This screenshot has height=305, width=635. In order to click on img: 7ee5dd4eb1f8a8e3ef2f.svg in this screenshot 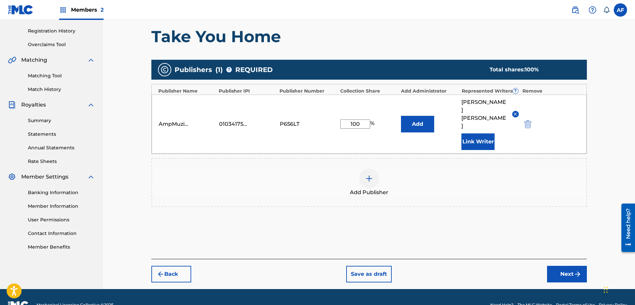, I will do `click(161, 274)`.